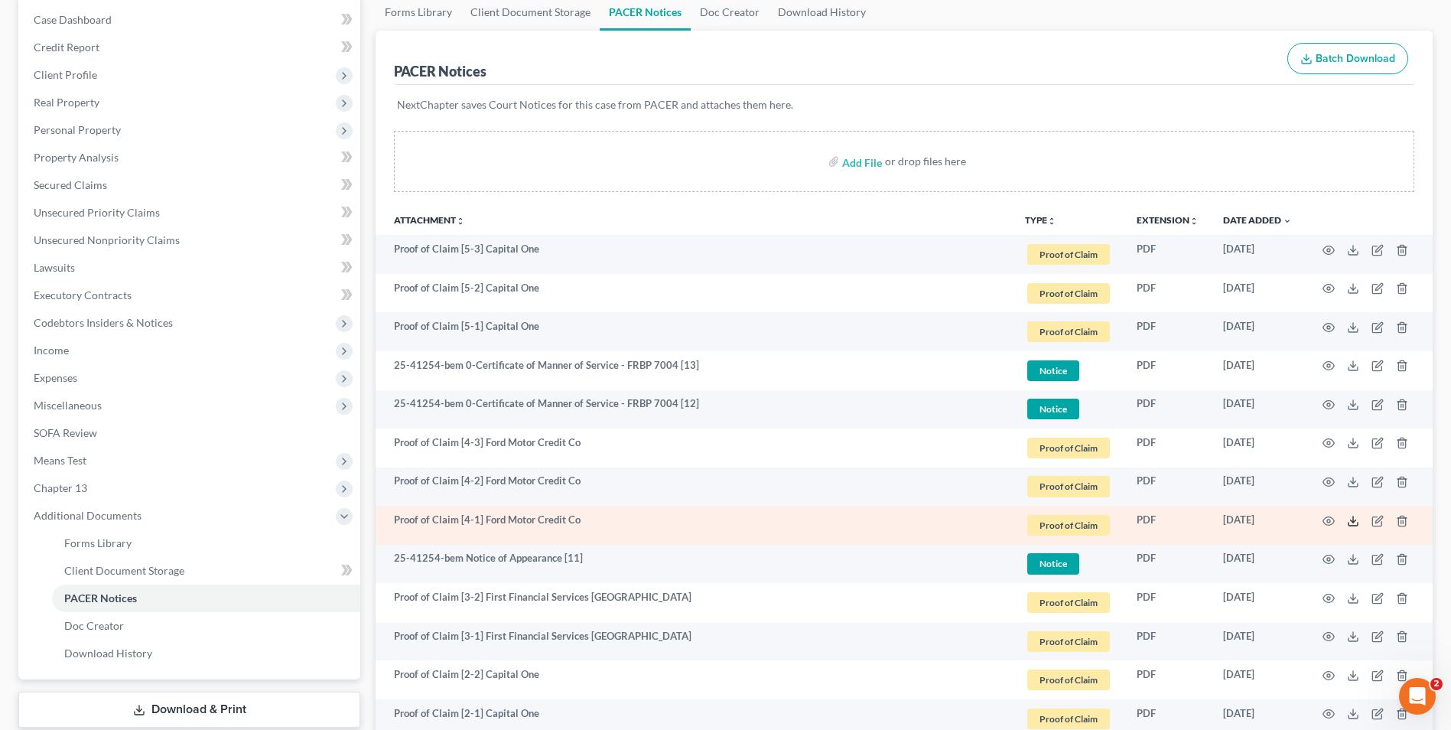  What do you see at coordinates (106, 239) in the screenshot?
I see `span: Unsecured Nonpriority Claims` at bounding box center [106, 239].